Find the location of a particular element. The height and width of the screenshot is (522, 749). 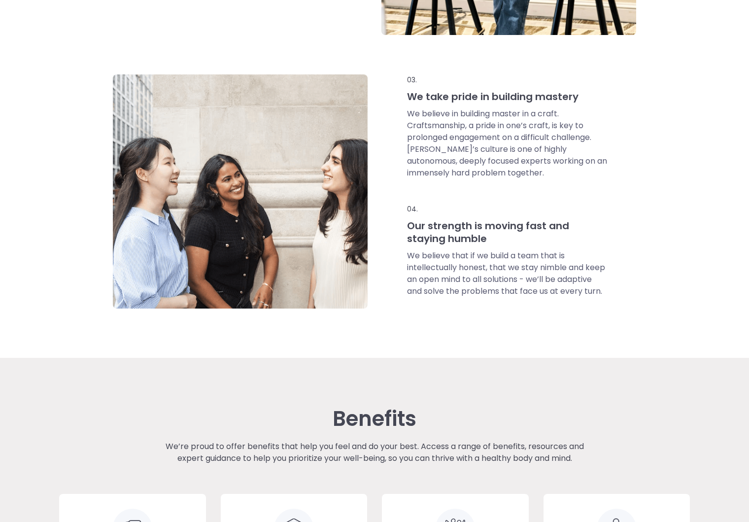

h3: We take pride in building mastery is located at coordinates (507, 97).